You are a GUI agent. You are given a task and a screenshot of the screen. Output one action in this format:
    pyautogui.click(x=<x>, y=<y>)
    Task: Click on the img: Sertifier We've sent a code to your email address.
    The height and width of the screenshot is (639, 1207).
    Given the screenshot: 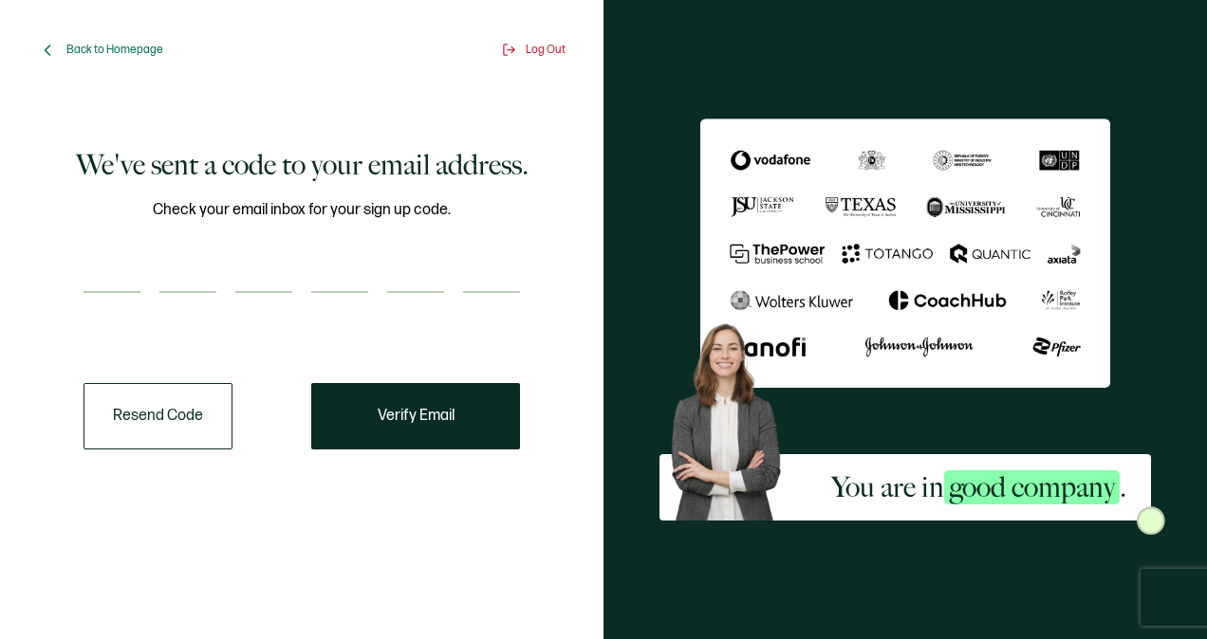 What is the action you would take?
    pyautogui.click(x=905, y=253)
    